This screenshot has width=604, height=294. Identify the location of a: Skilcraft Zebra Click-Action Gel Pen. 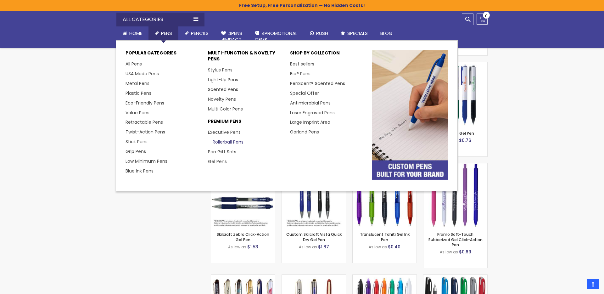
(243, 236).